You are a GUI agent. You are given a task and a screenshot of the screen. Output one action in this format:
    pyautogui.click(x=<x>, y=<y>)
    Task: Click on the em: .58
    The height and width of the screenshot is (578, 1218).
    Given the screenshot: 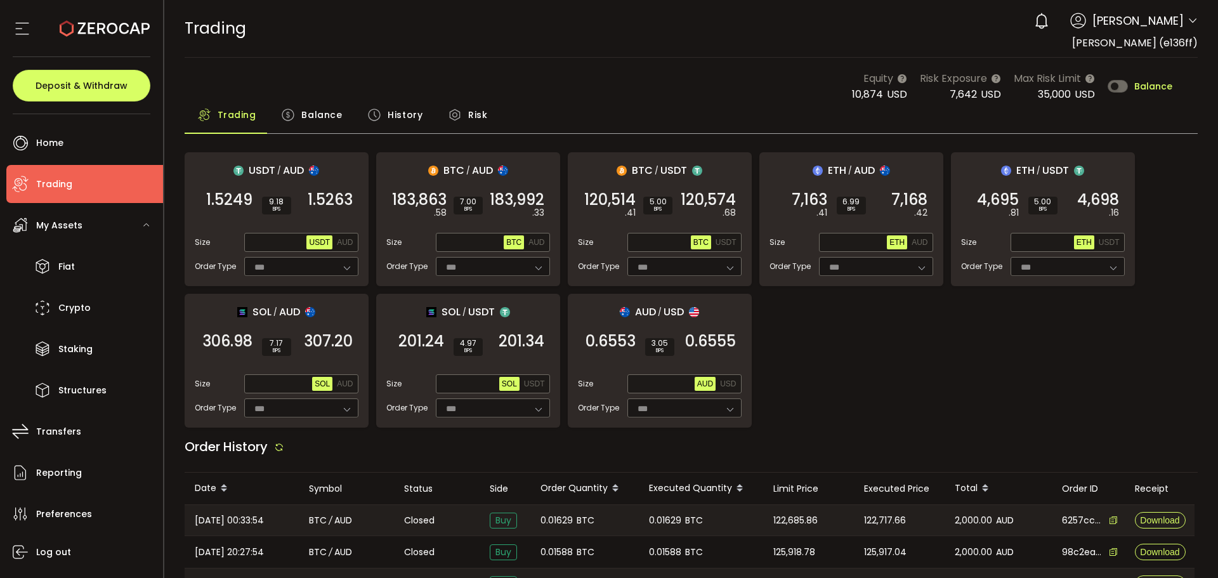 What is the action you would take?
    pyautogui.click(x=440, y=212)
    